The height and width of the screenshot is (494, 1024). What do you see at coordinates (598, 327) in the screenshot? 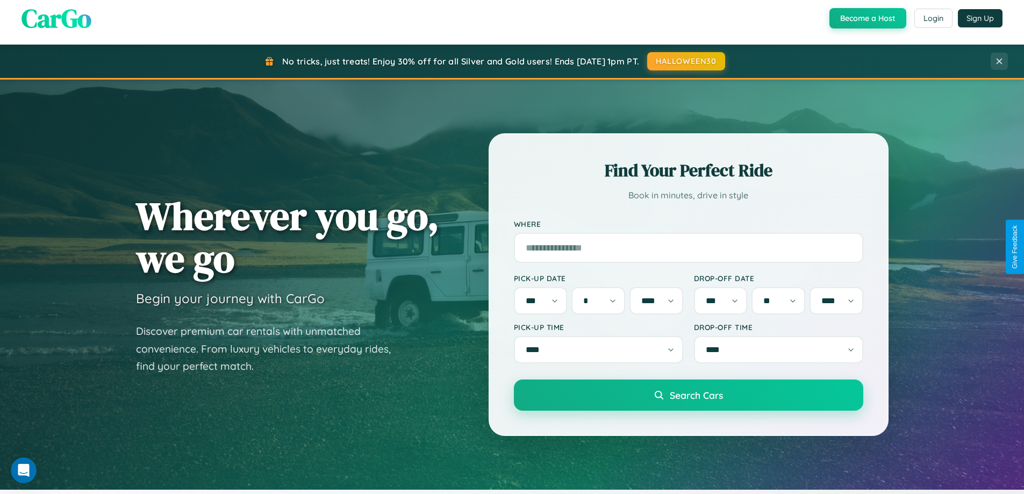
I see `label: Pick-up Time` at bounding box center [598, 327].